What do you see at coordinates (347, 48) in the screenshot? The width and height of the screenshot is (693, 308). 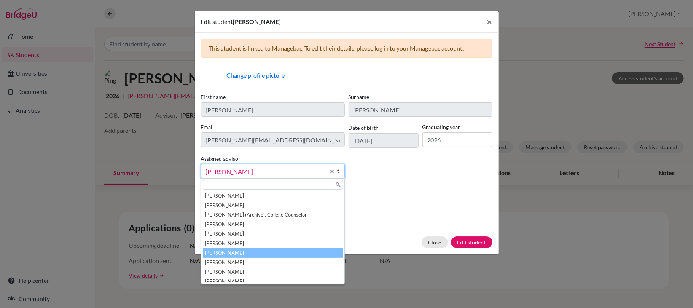 I see `div: This student is linked to Managebac. To edit their details, please log in to your Managebac account.` at bounding box center [347, 48].